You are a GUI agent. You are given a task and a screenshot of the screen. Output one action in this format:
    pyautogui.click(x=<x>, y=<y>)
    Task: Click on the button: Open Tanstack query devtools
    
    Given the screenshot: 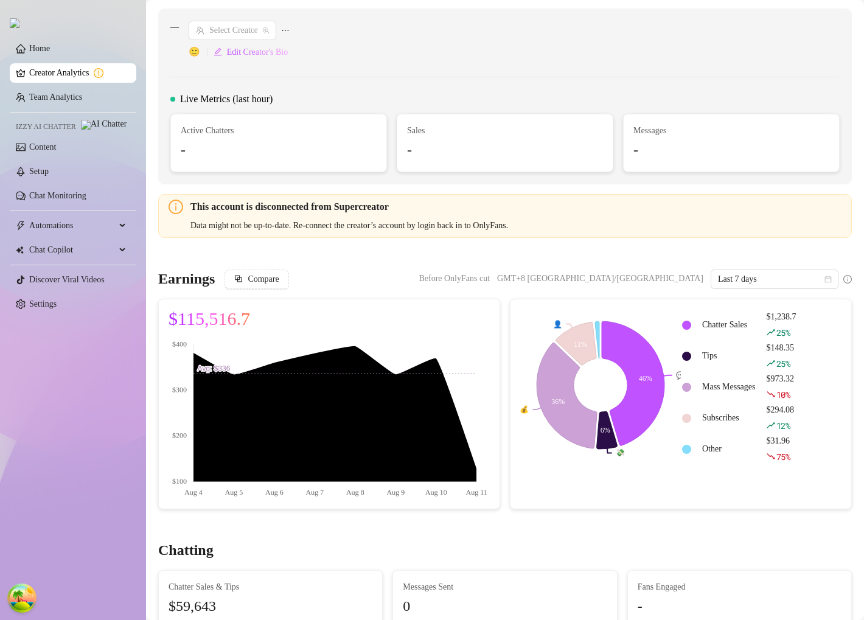 What is the action you would take?
    pyautogui.click(x=22, y=598)
    